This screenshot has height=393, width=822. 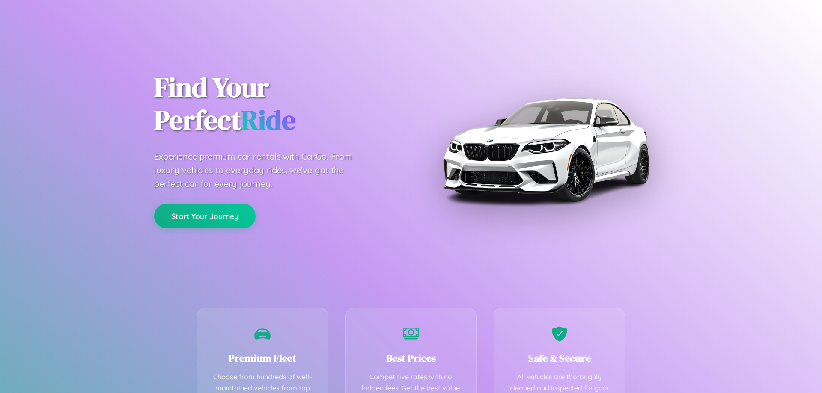 I want to click on h3: Best Prices, so click(x=411, y=358).